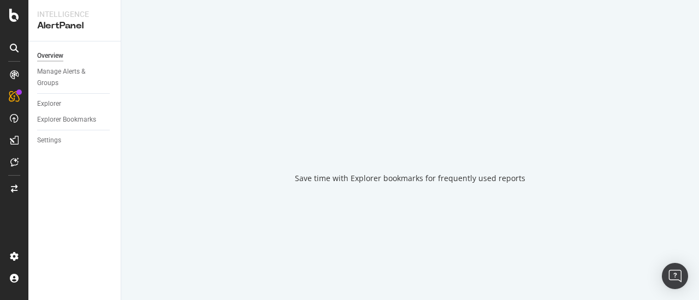 Image resolution: width=699 pixels, height=300 pixels. What do you see at coordinates (675, 276) in the screenshot?
I see `div: Open Intercom Messenger` at bounding box center [675, 276].